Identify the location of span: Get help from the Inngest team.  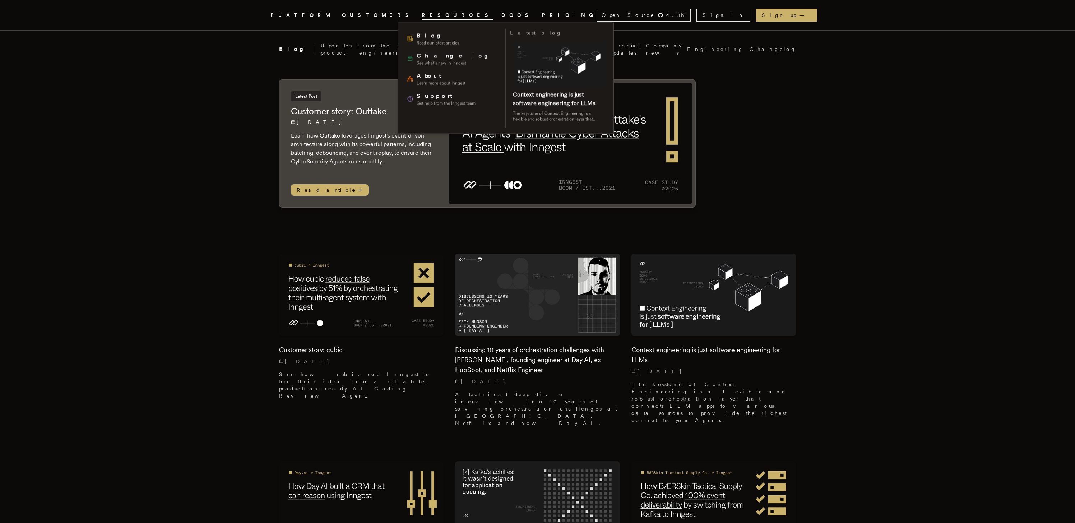
(446, 103).